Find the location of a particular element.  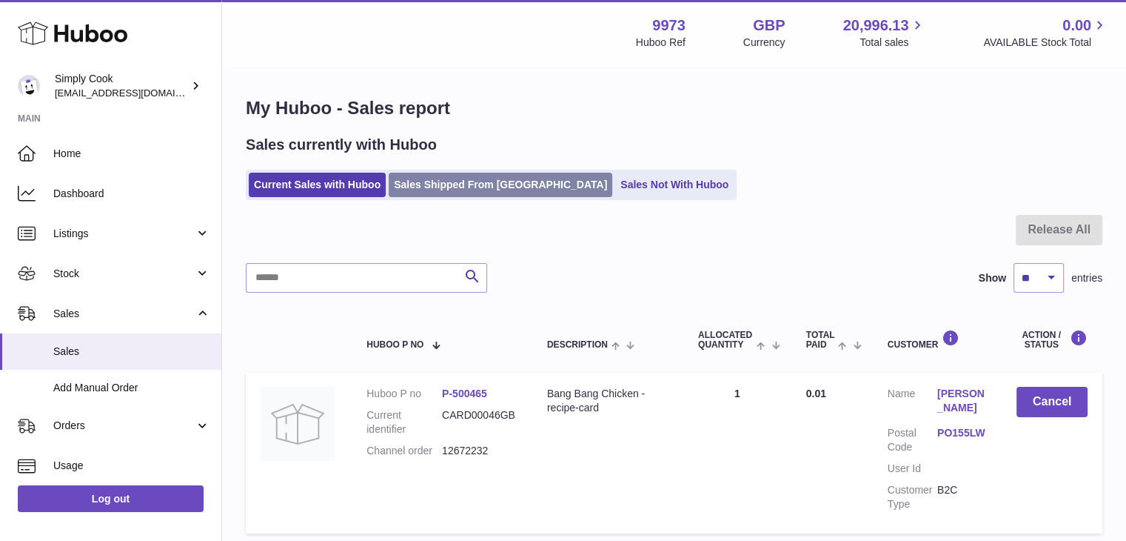

dt: Current identifier is located at coordinates (404, 422).